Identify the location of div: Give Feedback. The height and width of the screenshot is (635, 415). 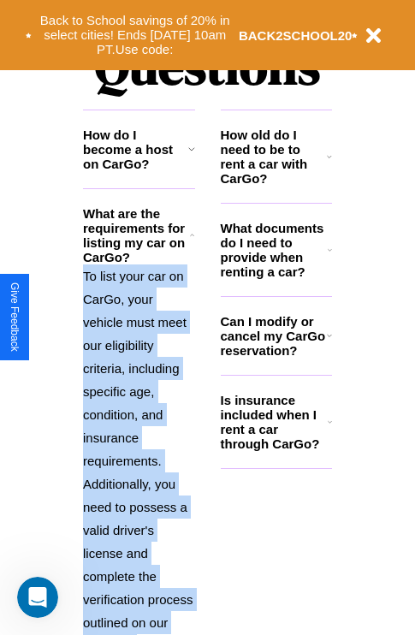
(15, 317).